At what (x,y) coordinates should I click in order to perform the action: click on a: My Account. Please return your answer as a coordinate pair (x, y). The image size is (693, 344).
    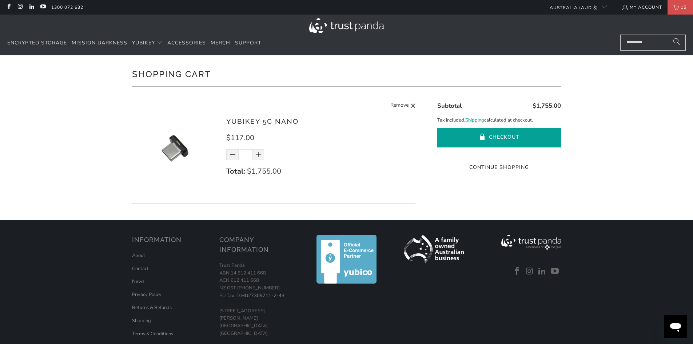
    Looking at the image, I should click on (642, 7).